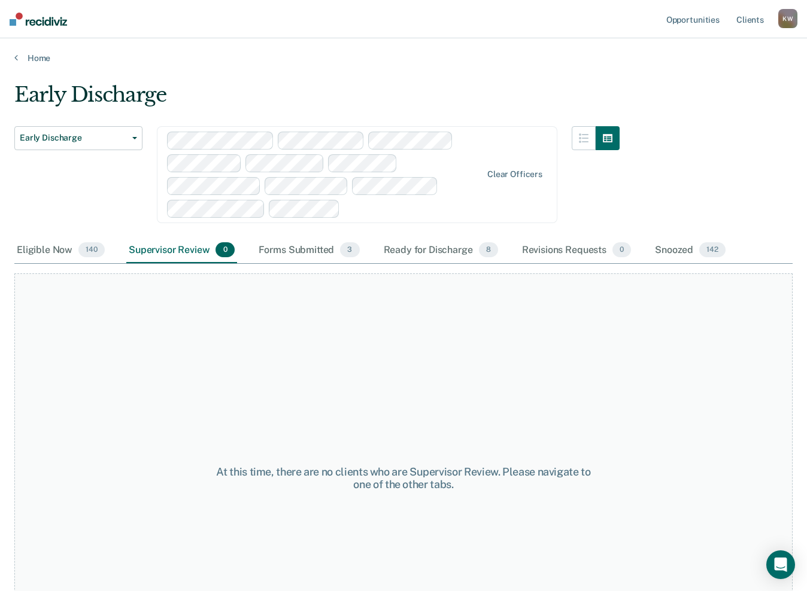 The image size is (807, 591). I want to click on a: Home, so click(403, 58).